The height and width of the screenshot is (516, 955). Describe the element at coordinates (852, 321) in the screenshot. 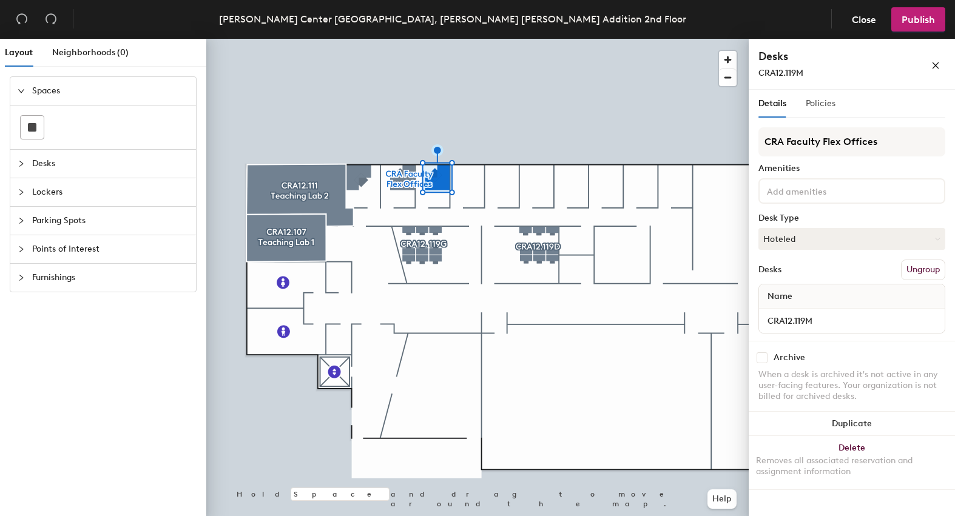

I see `input: Unnamed desk` at that location.